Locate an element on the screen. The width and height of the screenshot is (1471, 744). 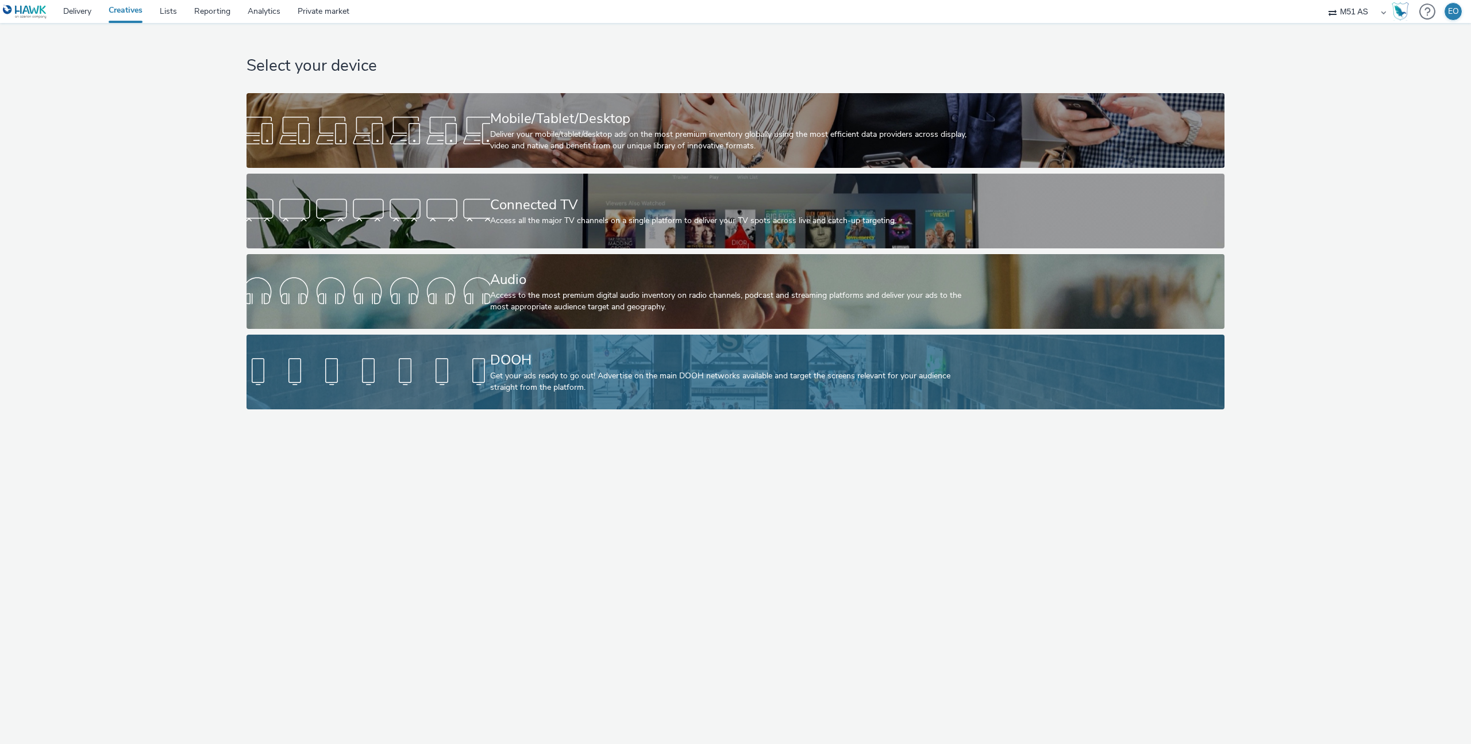
div: Access to the most premium digital audio inventory on radio channels, podcast and streaming platf... is located at coordinates (733, 301).